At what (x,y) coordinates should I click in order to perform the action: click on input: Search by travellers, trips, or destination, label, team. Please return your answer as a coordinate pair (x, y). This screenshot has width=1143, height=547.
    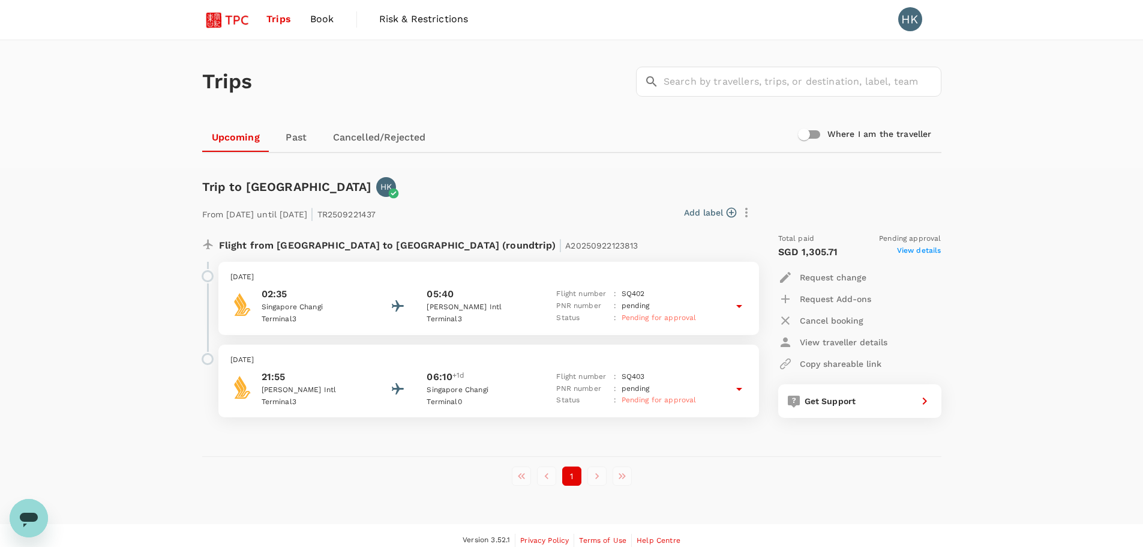
    Looking at the image, I should click on (802, 82).